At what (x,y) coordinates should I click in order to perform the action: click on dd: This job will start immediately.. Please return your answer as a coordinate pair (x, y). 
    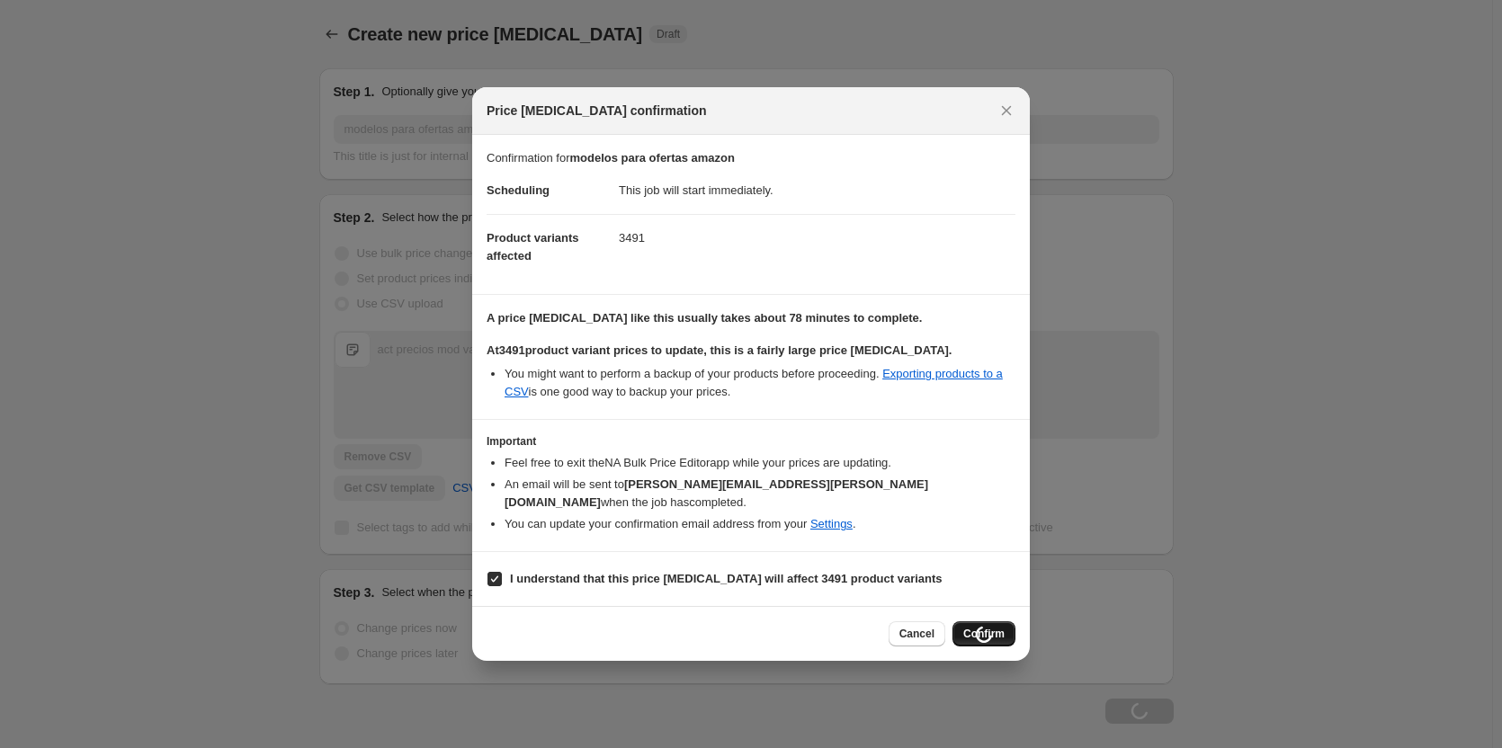
    Looking at the image, I should click on (817, 191).